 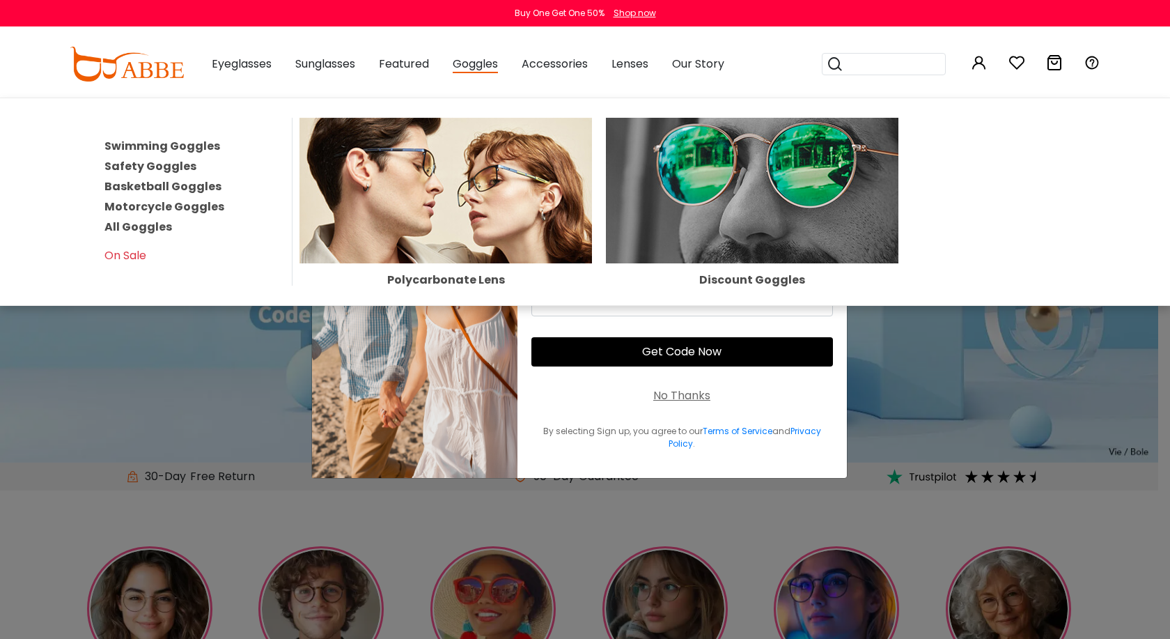 What do you see at coordinates (554, 63) in the screenshot?
I see `span: Accessories` at bounding box center [554, 63].